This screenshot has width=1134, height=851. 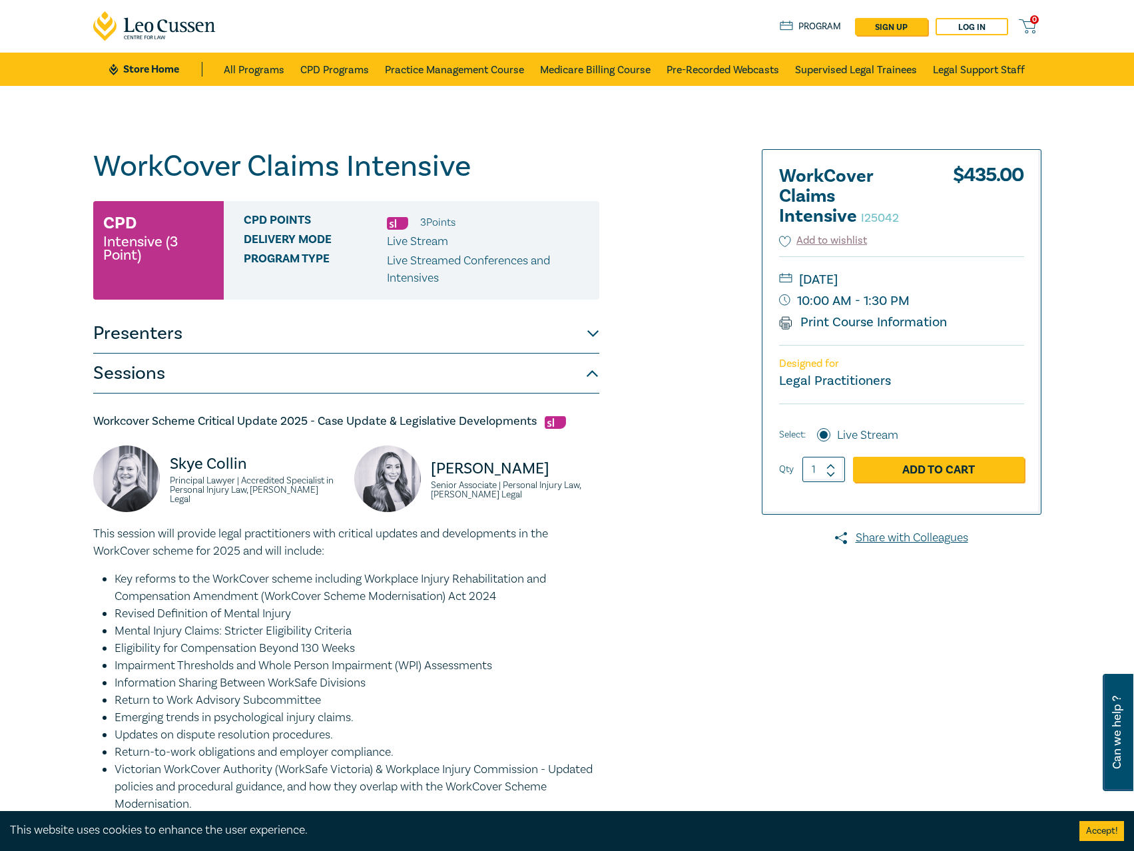 I want to click on span: Select:, so click(x=792, y=435).